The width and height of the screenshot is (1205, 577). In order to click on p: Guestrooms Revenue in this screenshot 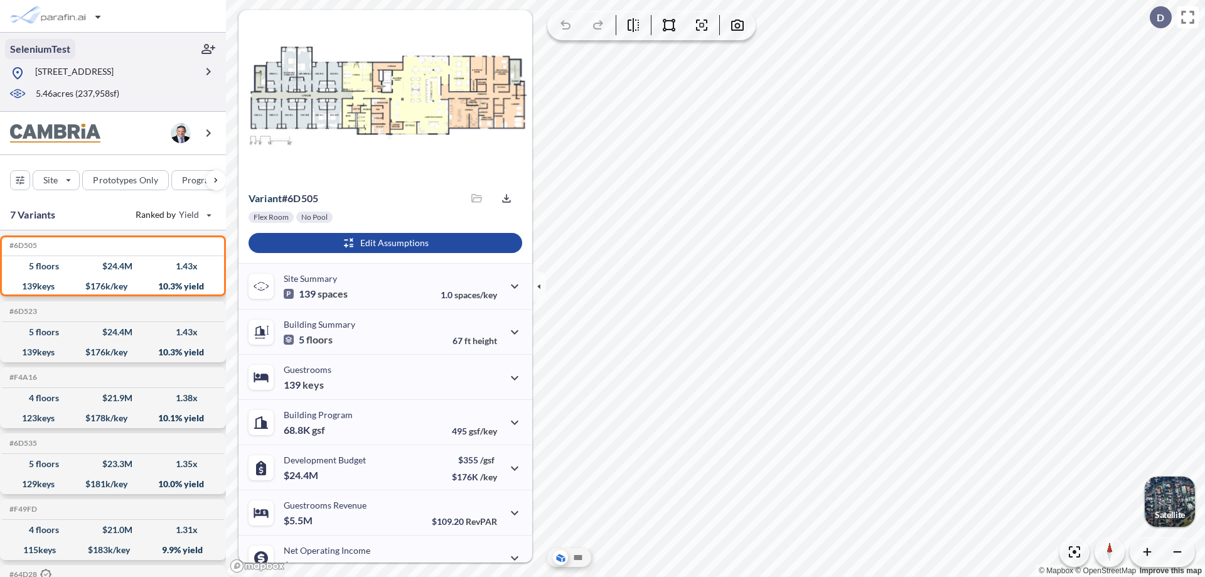, I will do `click(325, 504)`.